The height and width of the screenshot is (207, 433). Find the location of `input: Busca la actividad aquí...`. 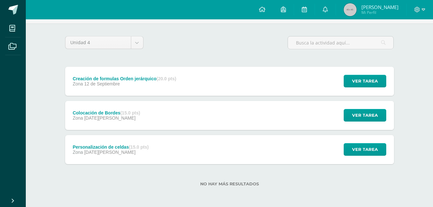

input: Busca la actividad aquí... is located at coordinates (340, 43).